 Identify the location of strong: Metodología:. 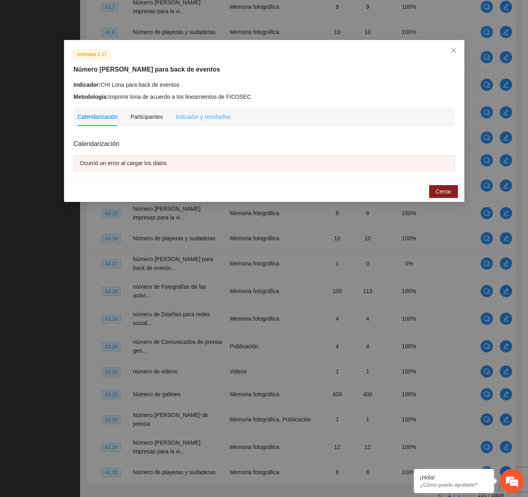
(91, 97).